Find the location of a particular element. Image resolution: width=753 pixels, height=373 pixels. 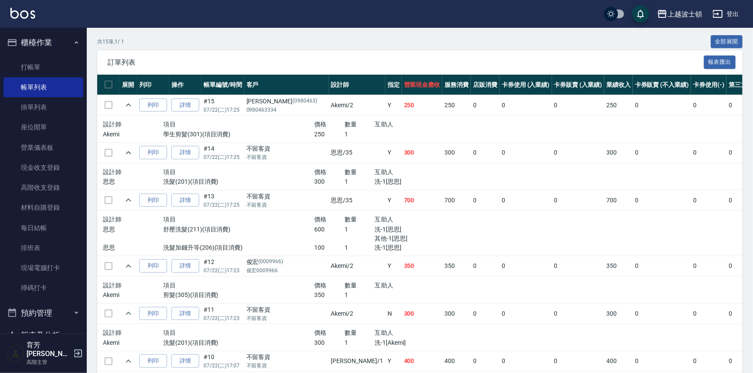

a: 掃碼打卡 is located at coordinates (43, 288).